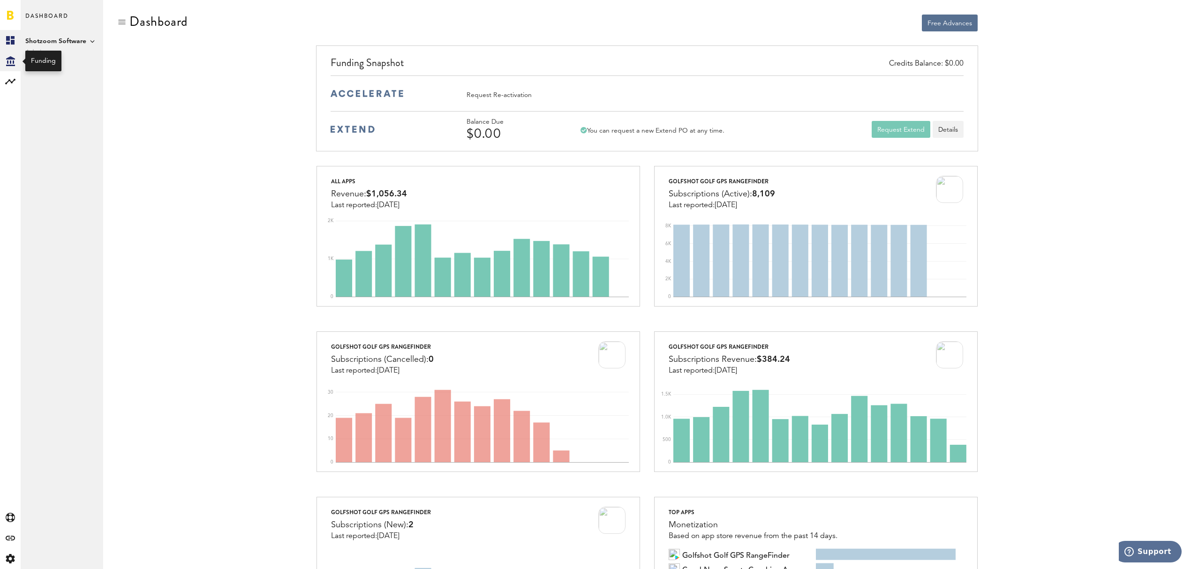 Image resolution: width=1191 pixels, height=569 pixels. I want to click on button: Free Advances, so click(950, 23).